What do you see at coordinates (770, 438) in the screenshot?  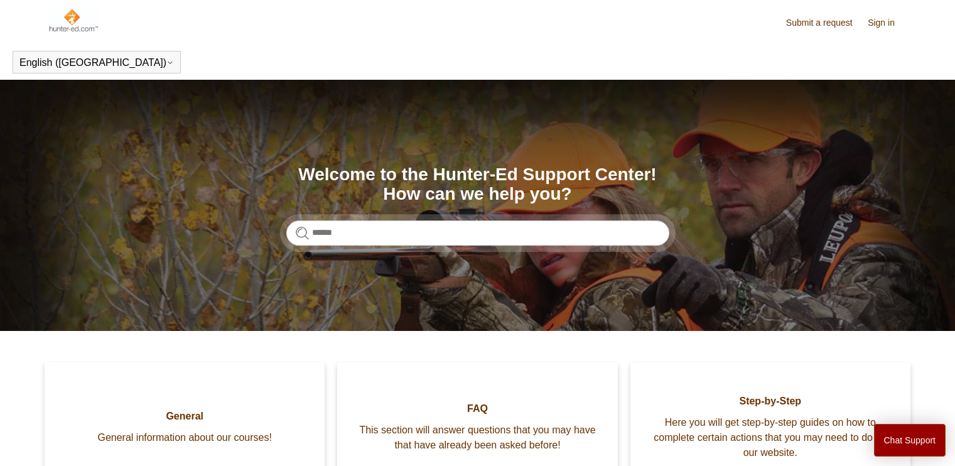 I see `span: Here you will get step-by-step guides on how to complete certain actions that you may need to do ...` at bounding box center [770, 438].